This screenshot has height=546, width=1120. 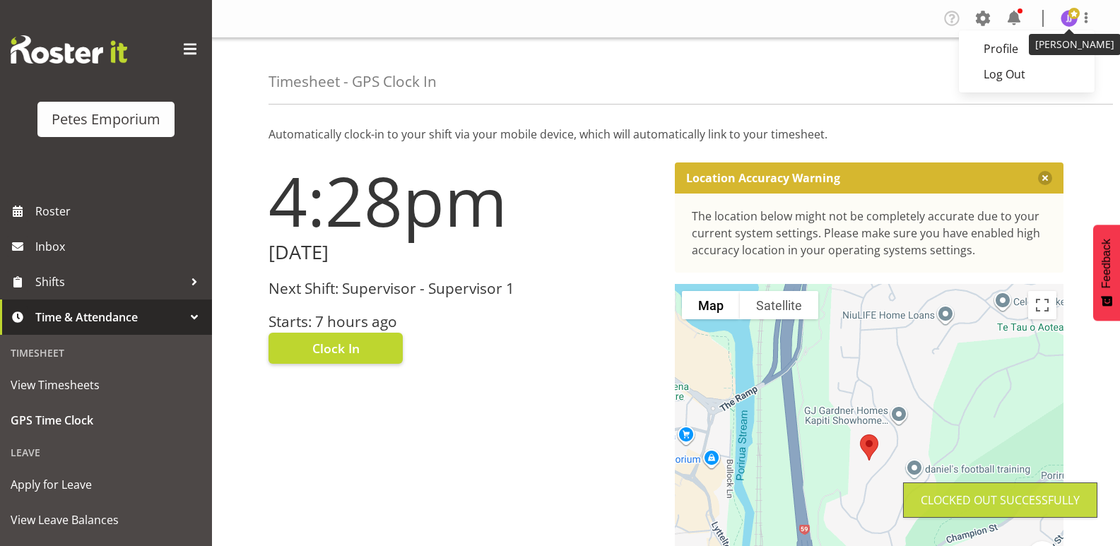 I want to click on a: Apply for Leave, so click(x=106, y=485).